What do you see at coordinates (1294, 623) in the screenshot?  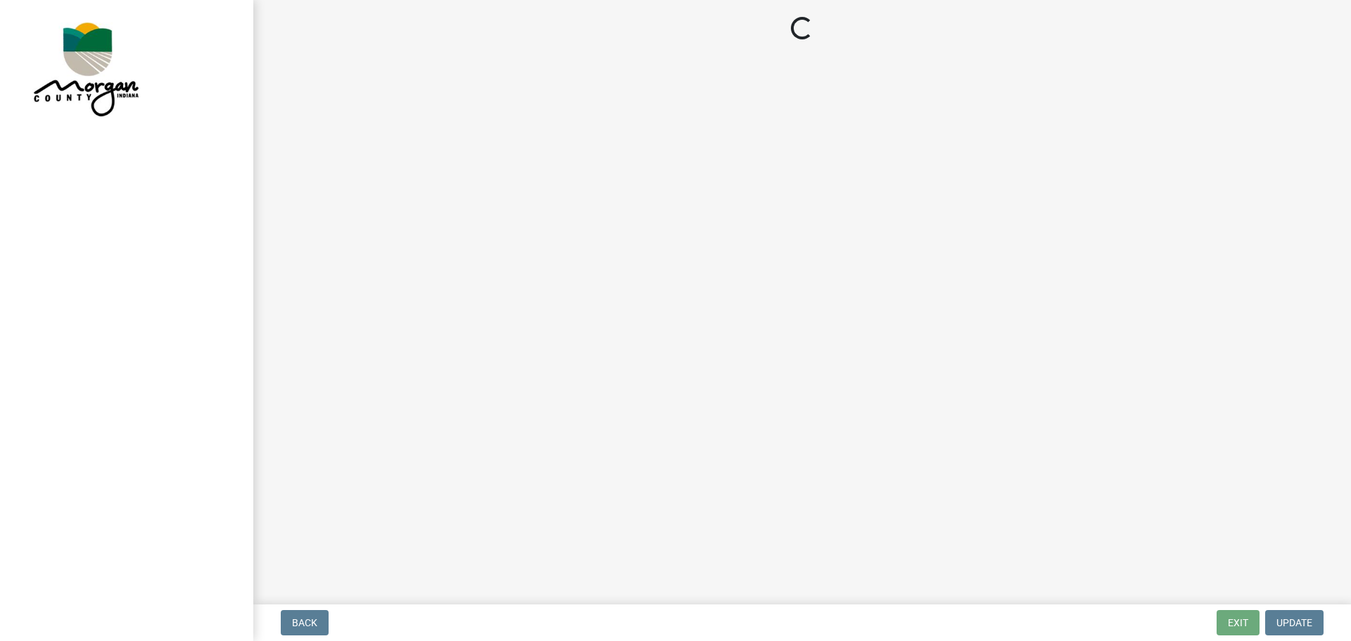 I see `span: Update` at bounding box center [1294, 623].